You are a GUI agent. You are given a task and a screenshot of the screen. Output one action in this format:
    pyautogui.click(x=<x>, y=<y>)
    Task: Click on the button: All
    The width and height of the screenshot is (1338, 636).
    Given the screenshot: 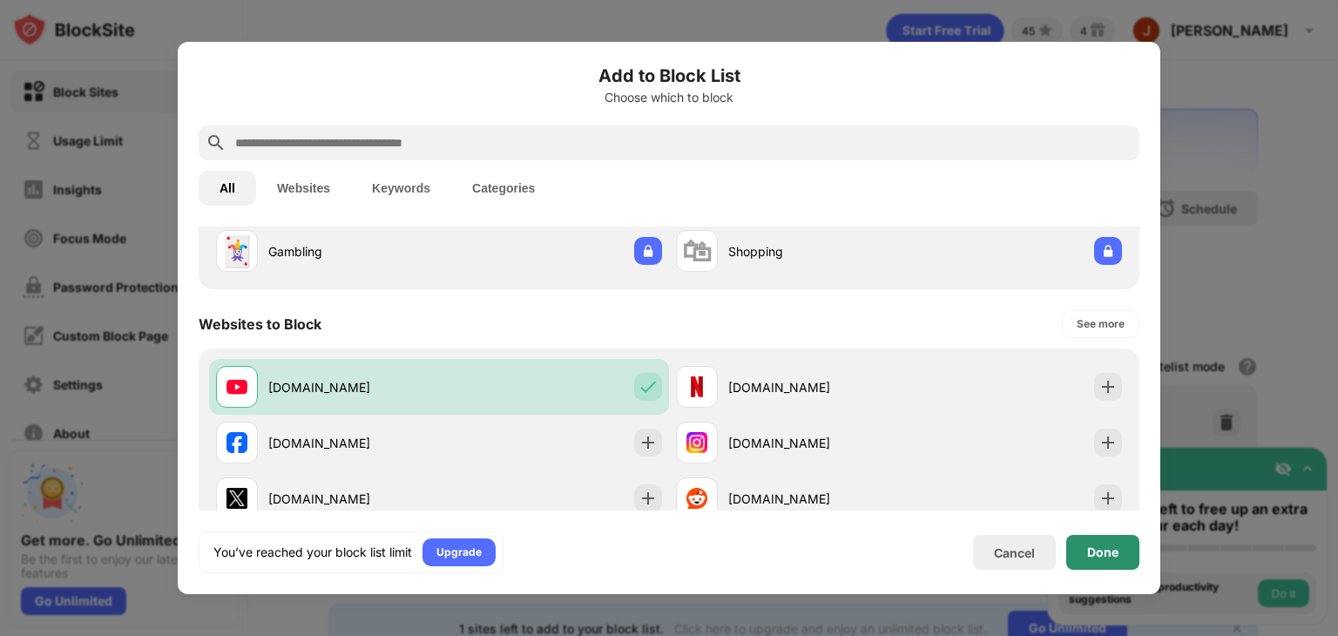 What is the action you would take?
    pyautogui.click(x=227, y=188)
    